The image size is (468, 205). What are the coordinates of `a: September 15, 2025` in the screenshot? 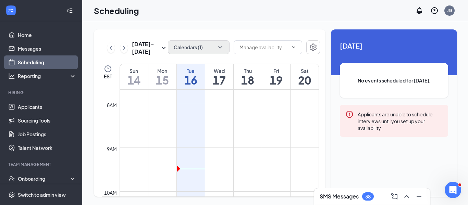 It's located at (162, 77).